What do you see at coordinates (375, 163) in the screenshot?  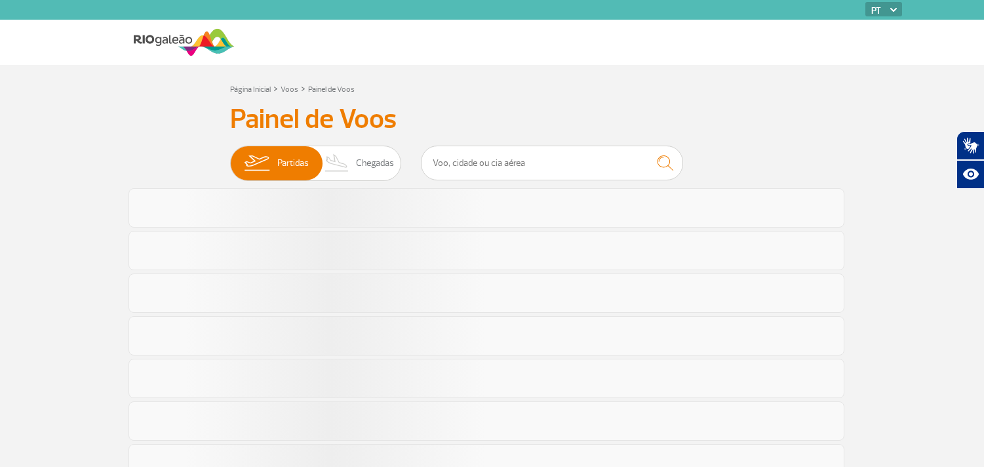 I see `span: Chegadas` at bounding box center [375, 163].